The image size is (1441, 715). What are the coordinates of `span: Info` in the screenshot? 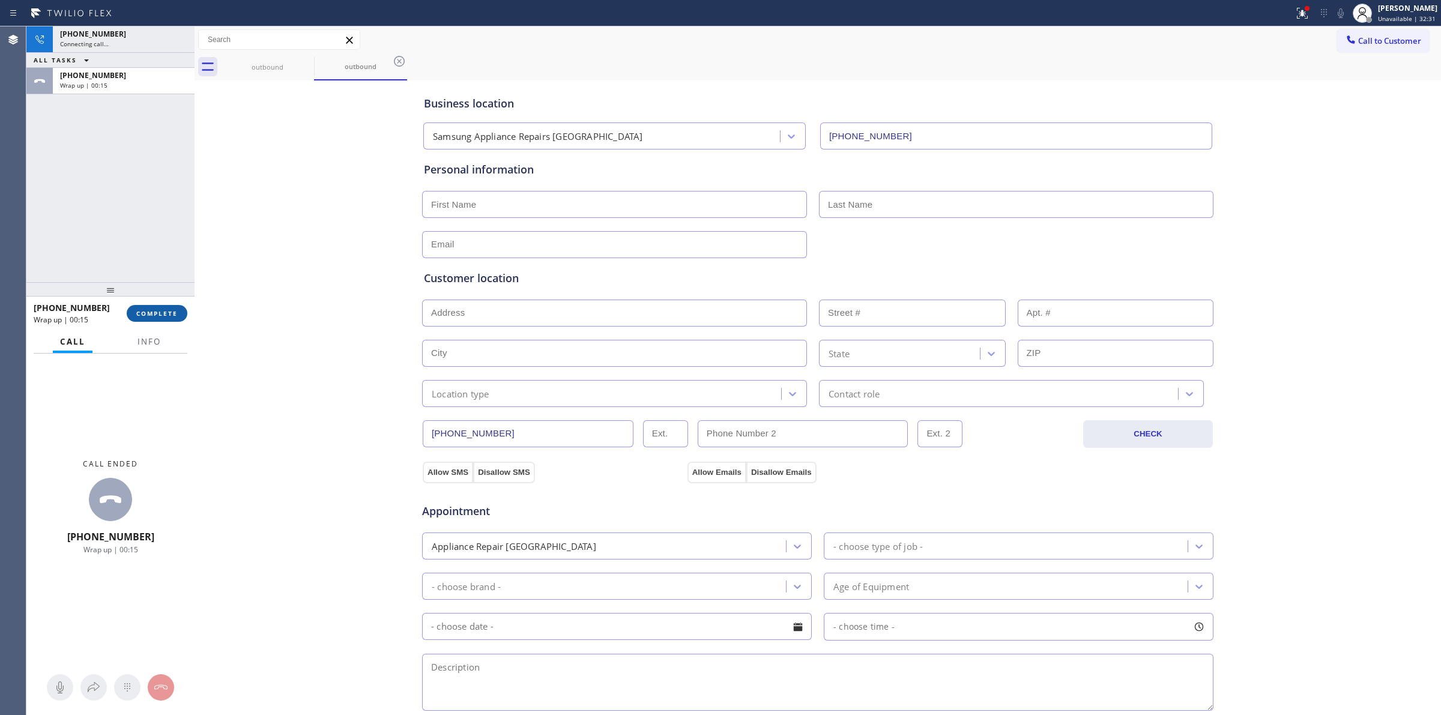 It's located at (149, 342).